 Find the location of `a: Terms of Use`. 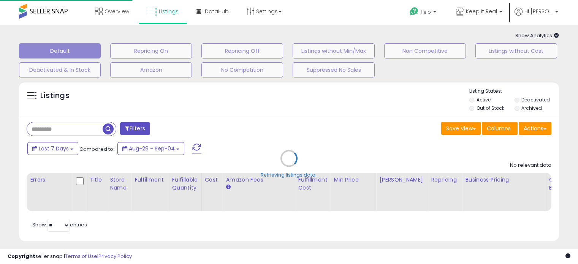

a: Terms of Use is located at coordinates (81, 256).